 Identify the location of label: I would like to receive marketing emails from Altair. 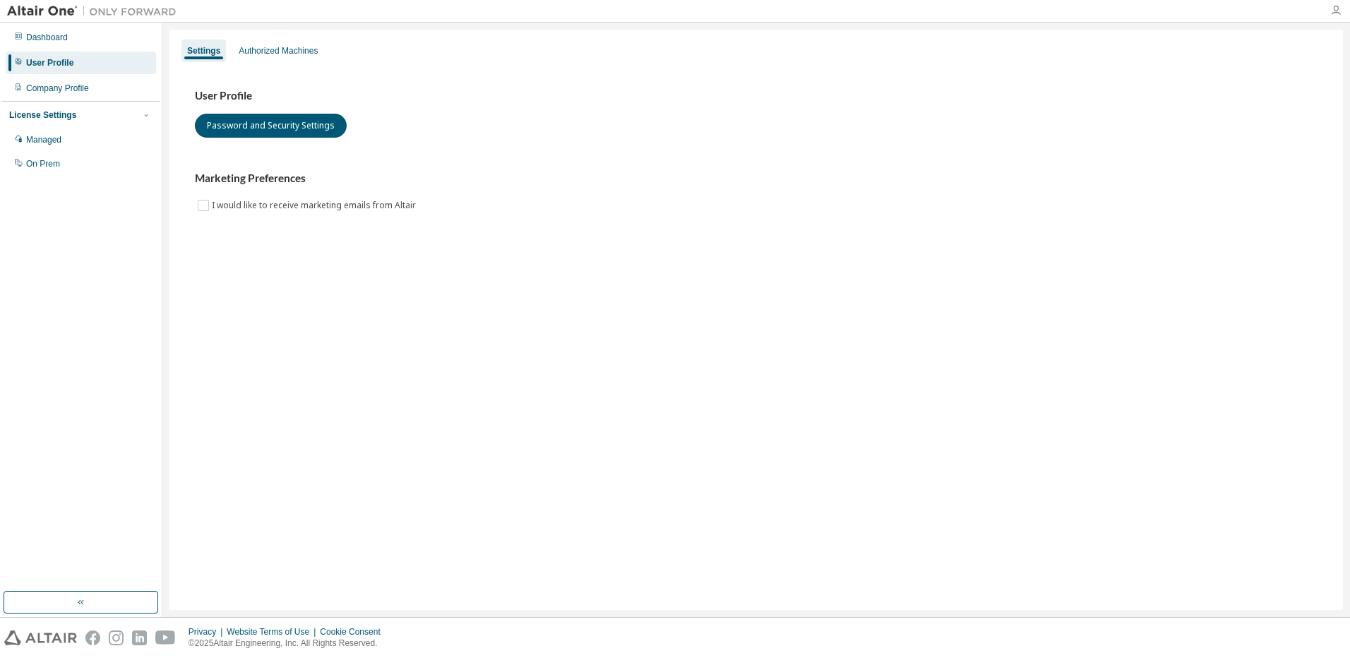
(315, 205).